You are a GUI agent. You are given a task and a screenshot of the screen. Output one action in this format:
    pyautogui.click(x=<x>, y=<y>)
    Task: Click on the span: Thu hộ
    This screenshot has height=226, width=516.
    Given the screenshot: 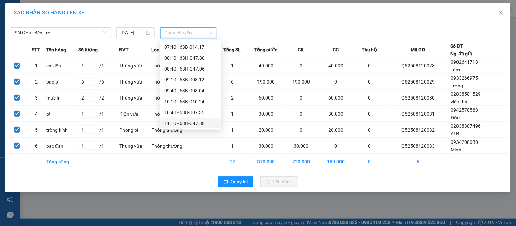 What is the action you would take?
    pyautogui.click(x=370, y=50)
    